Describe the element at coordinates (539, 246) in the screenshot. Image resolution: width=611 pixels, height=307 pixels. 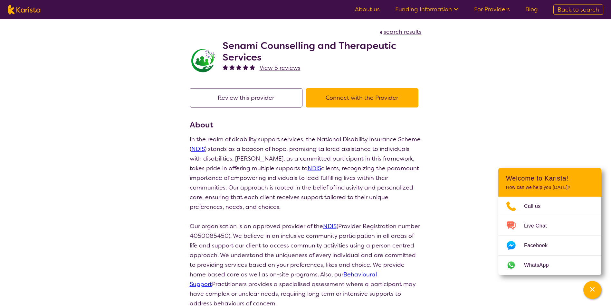
I see `span: Facebook` at that location.